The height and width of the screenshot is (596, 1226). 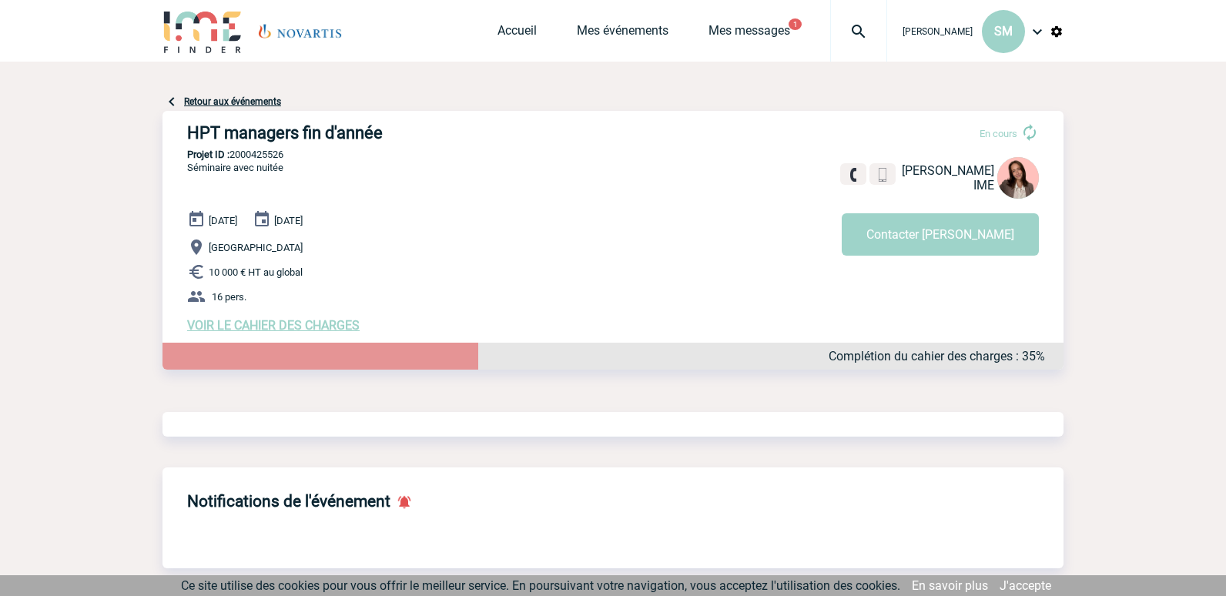 I want to click on span: En cours, so click(x=998, y=133).